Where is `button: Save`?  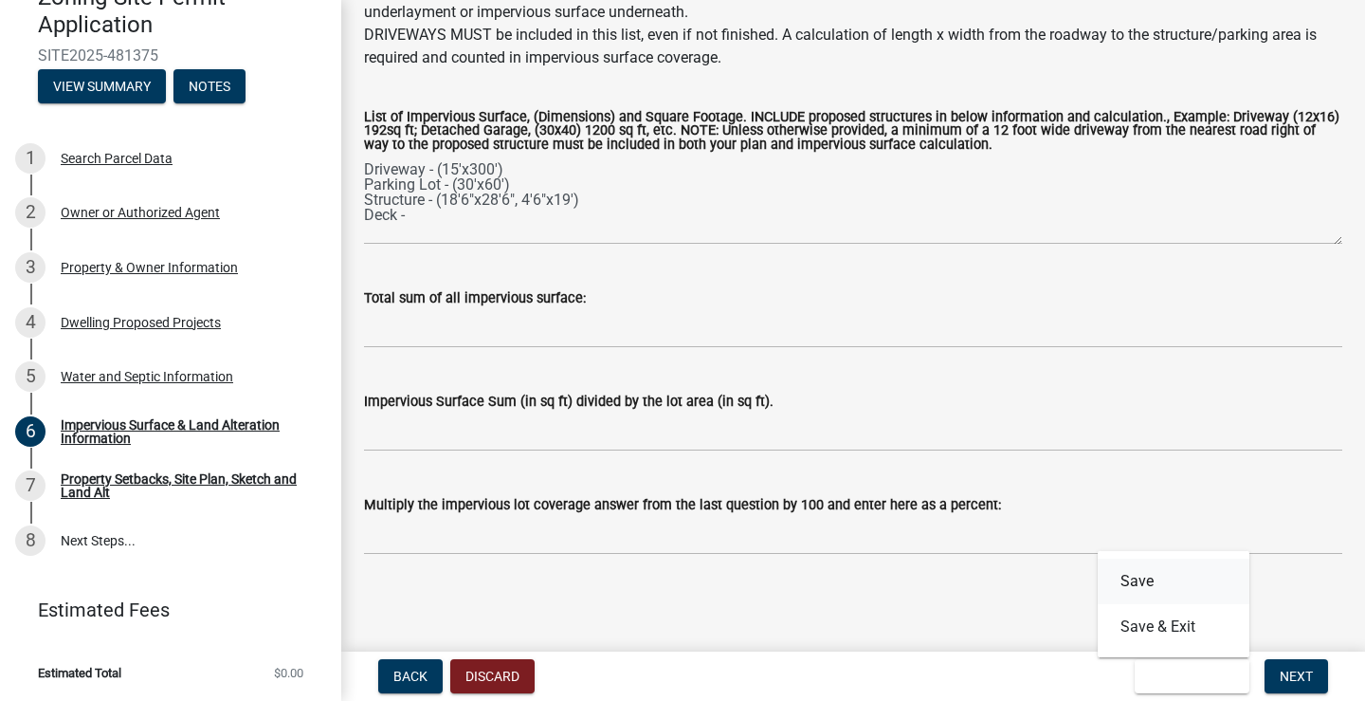
button: Save is located at coordinates (1174, 581).